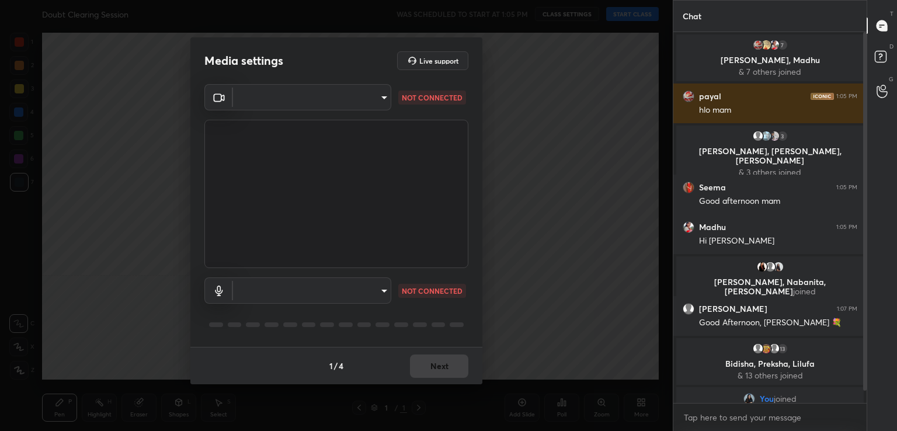 Image resolution: width=897 pixels, height=431 pixels. Describe the element at coordinates (710, 96) in the screenshot. I see `h6: payal` at that location.